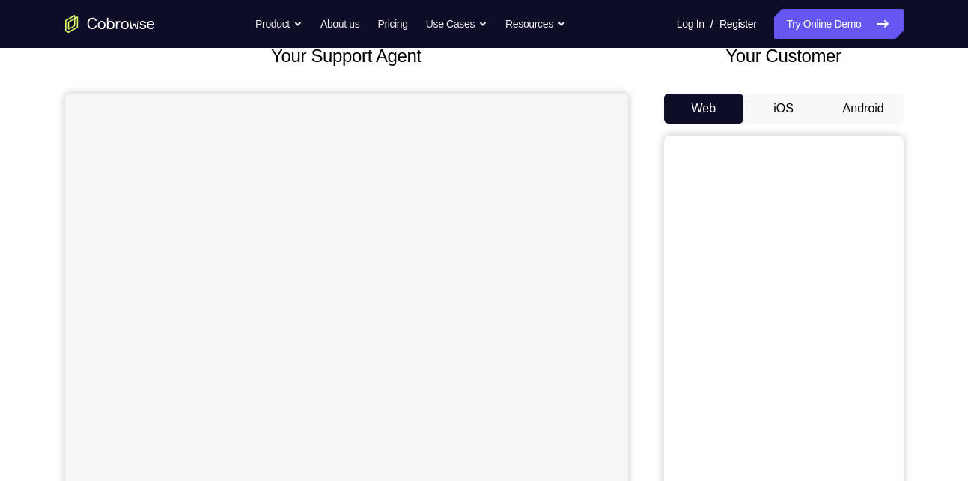 This screenshot has width=968, height=481. What do you see at coordinates (784, 56) in the screenshot?
I see `h2: Your Customer` at bounding box center [784, 56].